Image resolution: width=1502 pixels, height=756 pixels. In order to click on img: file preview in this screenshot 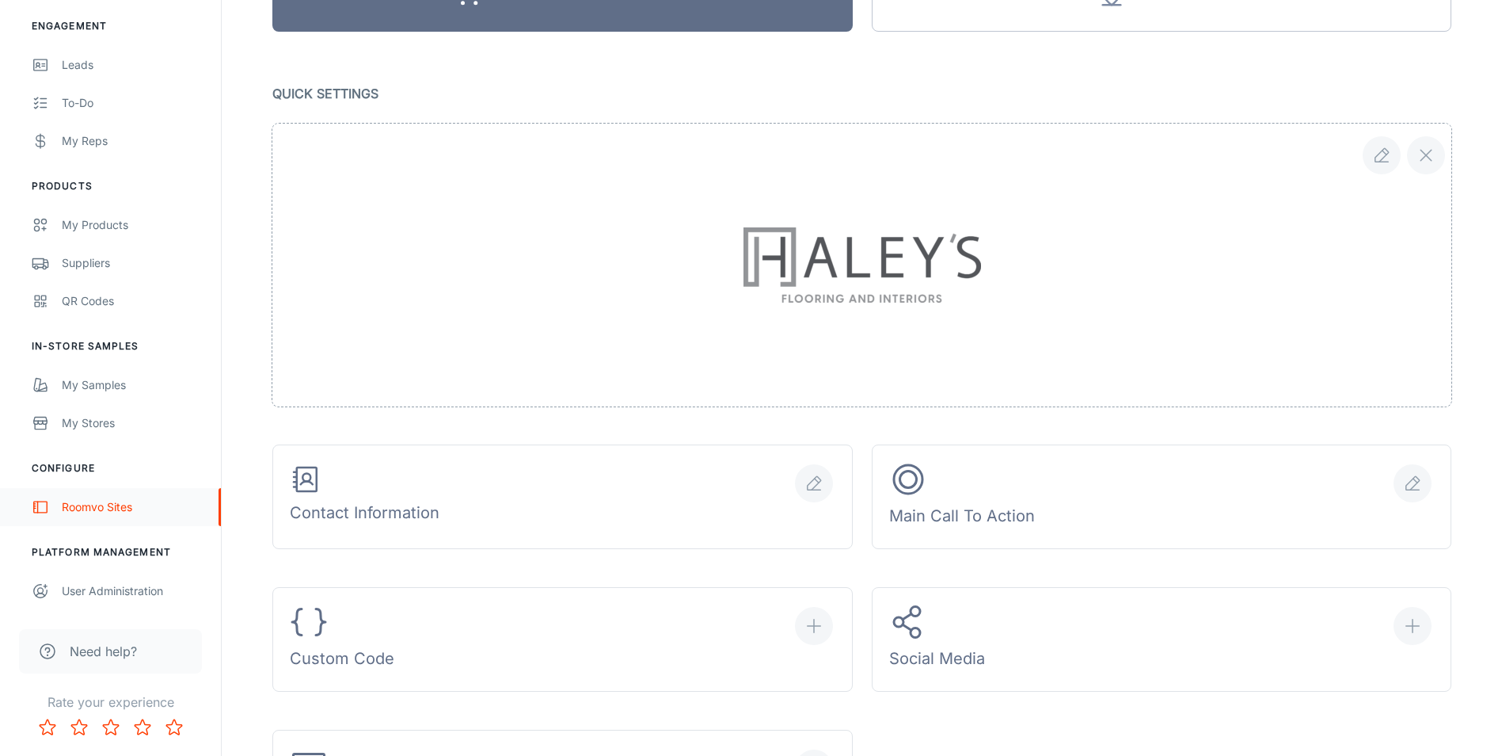, I will do `click(862, 265)`.